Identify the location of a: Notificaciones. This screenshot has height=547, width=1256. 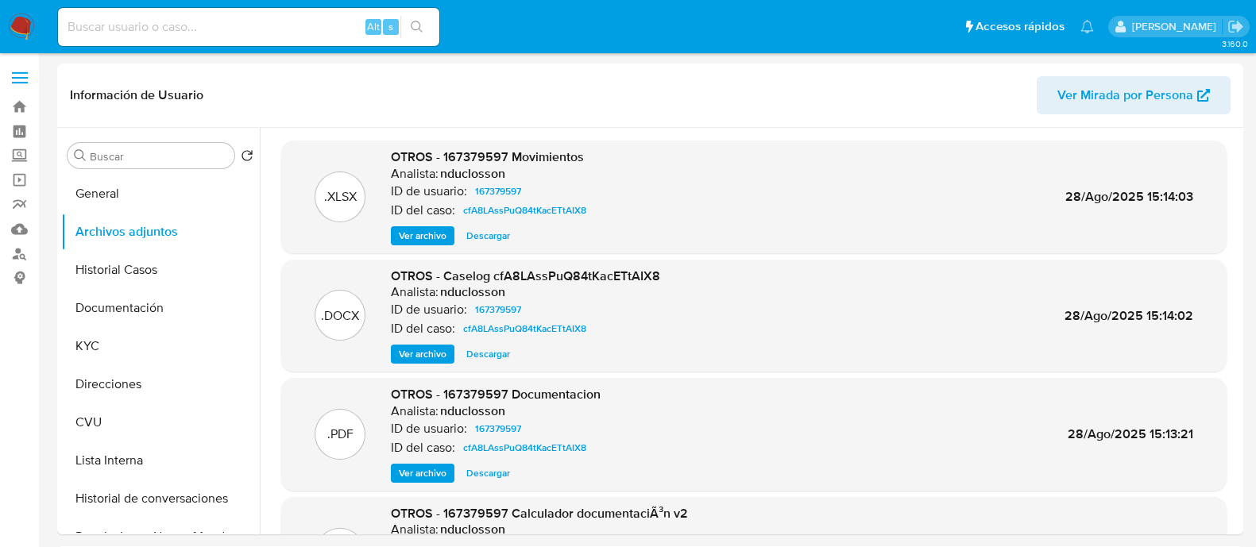
(1087, 26).